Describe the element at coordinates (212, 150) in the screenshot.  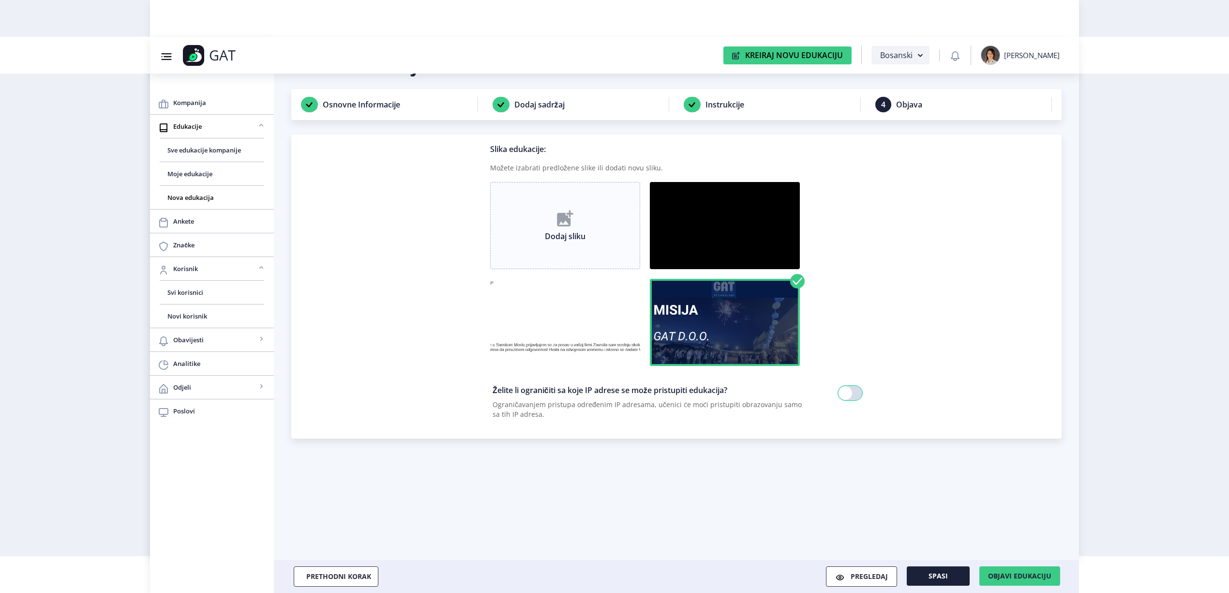
I see `a: Sve edukacije kompanije` at that location.